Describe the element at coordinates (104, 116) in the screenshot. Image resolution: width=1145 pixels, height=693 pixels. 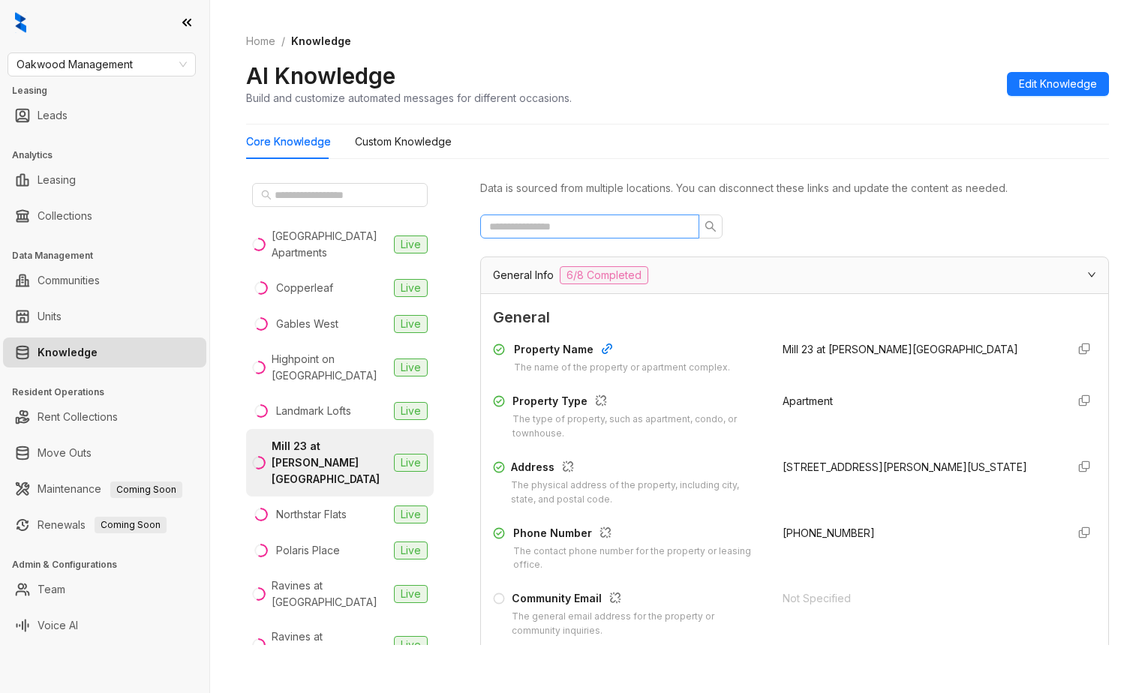
I see `li: Leads` at that location.